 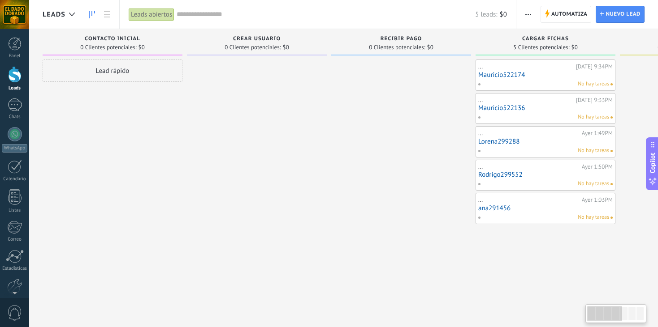 I want to click on div: Cargar Fichas, so click(x=545, y=39).